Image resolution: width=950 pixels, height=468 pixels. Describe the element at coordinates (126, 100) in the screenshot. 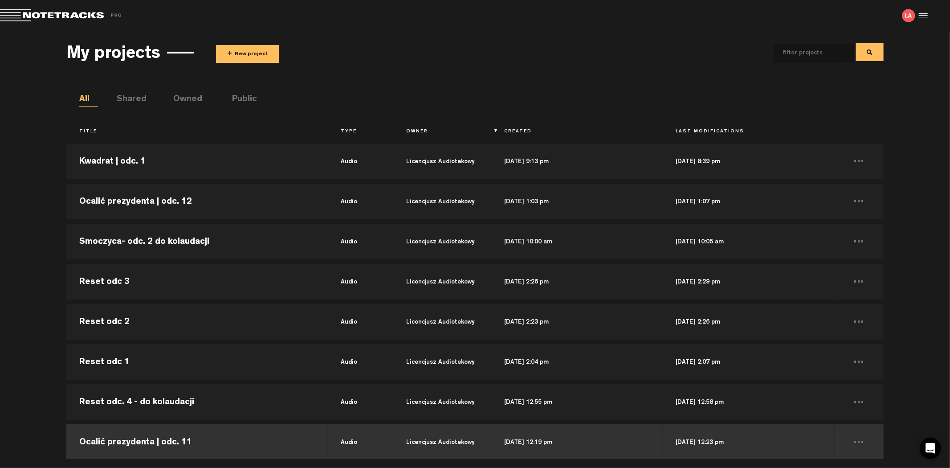

I see `li: Shared` at that location.